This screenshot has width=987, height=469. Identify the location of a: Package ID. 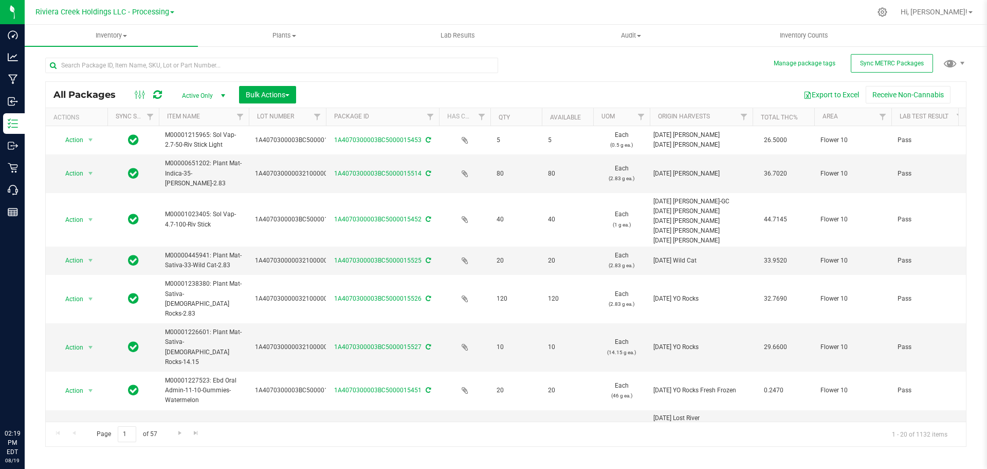
(352, 116).